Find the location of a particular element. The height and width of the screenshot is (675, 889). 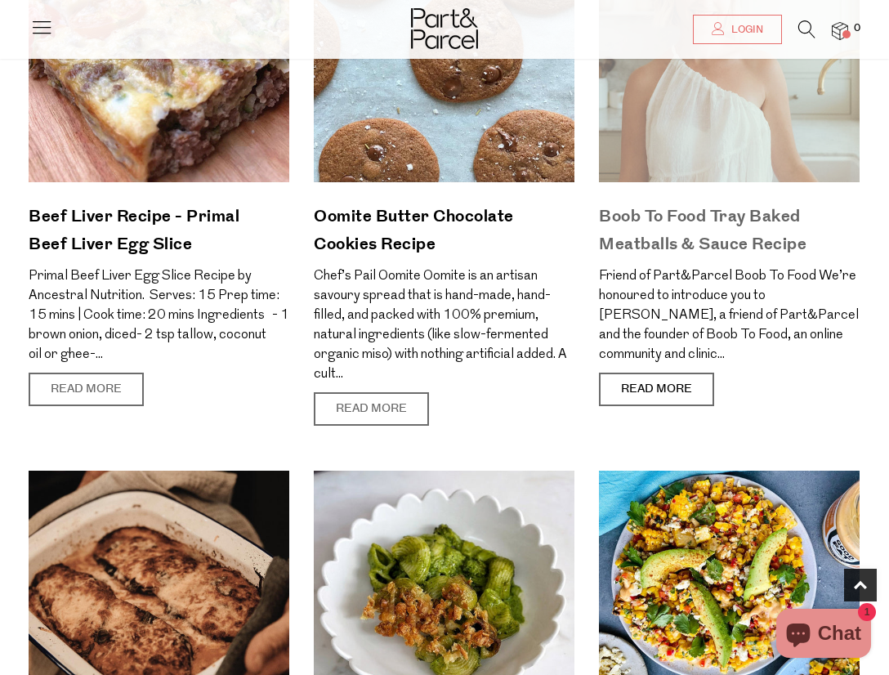

p: Chef’s Pail Oomite Oomite is an artisan savoury spread that is hand-made, hand-filled, and packed... is located at coordinates (444, 325).